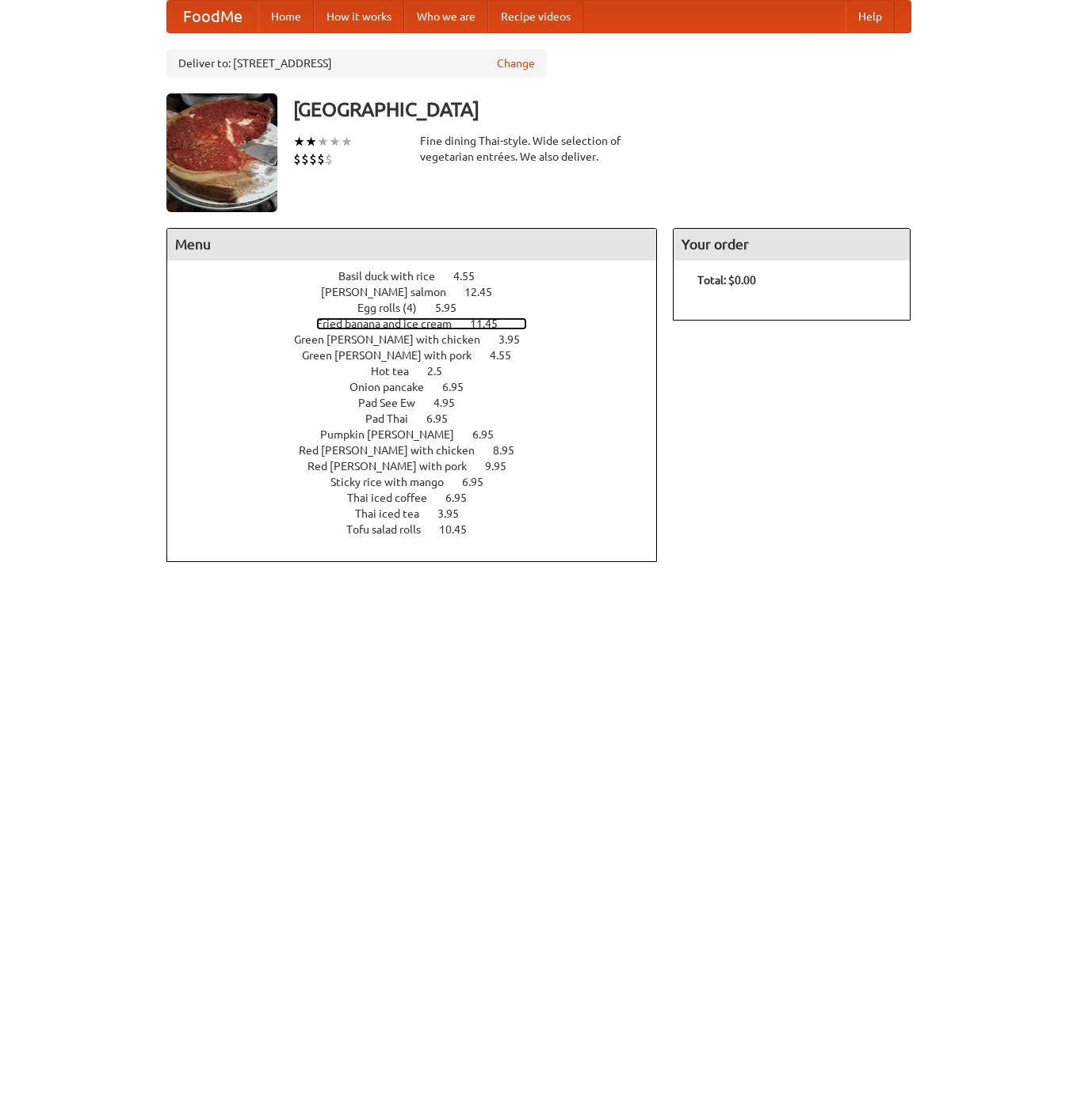  Describe the element at coordinates (511, 450) in the screenshot. I see `span: 8.95` at that location.